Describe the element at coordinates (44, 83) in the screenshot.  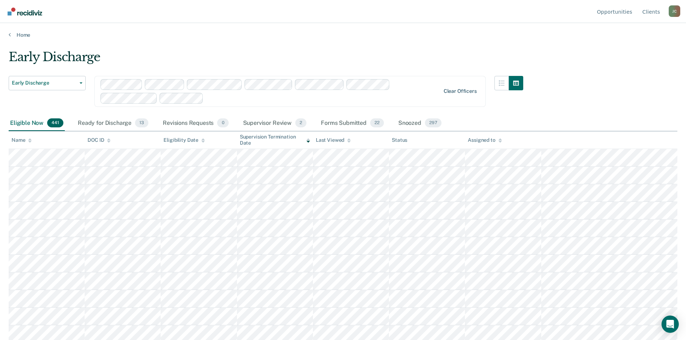
I see `span: Early Discharge` at that location.